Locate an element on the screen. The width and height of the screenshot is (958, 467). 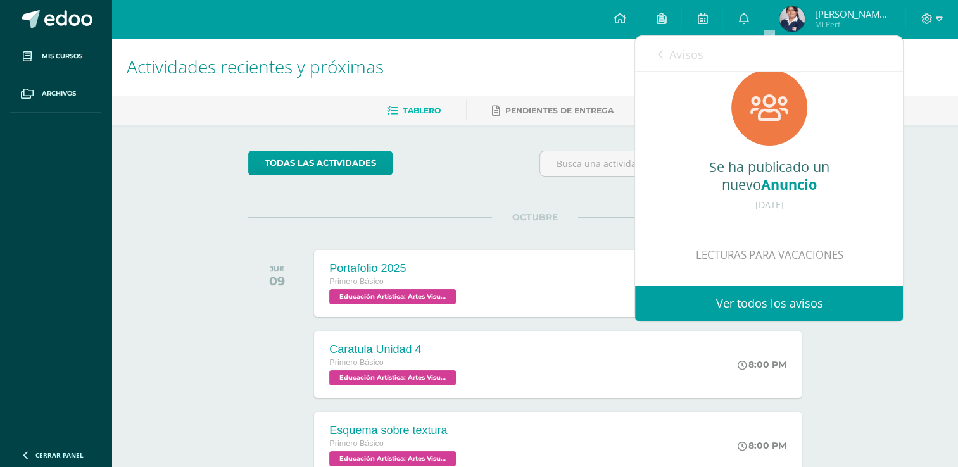
p: LECTURAS PARA VACACIONES is located at coordinates (769, 255).